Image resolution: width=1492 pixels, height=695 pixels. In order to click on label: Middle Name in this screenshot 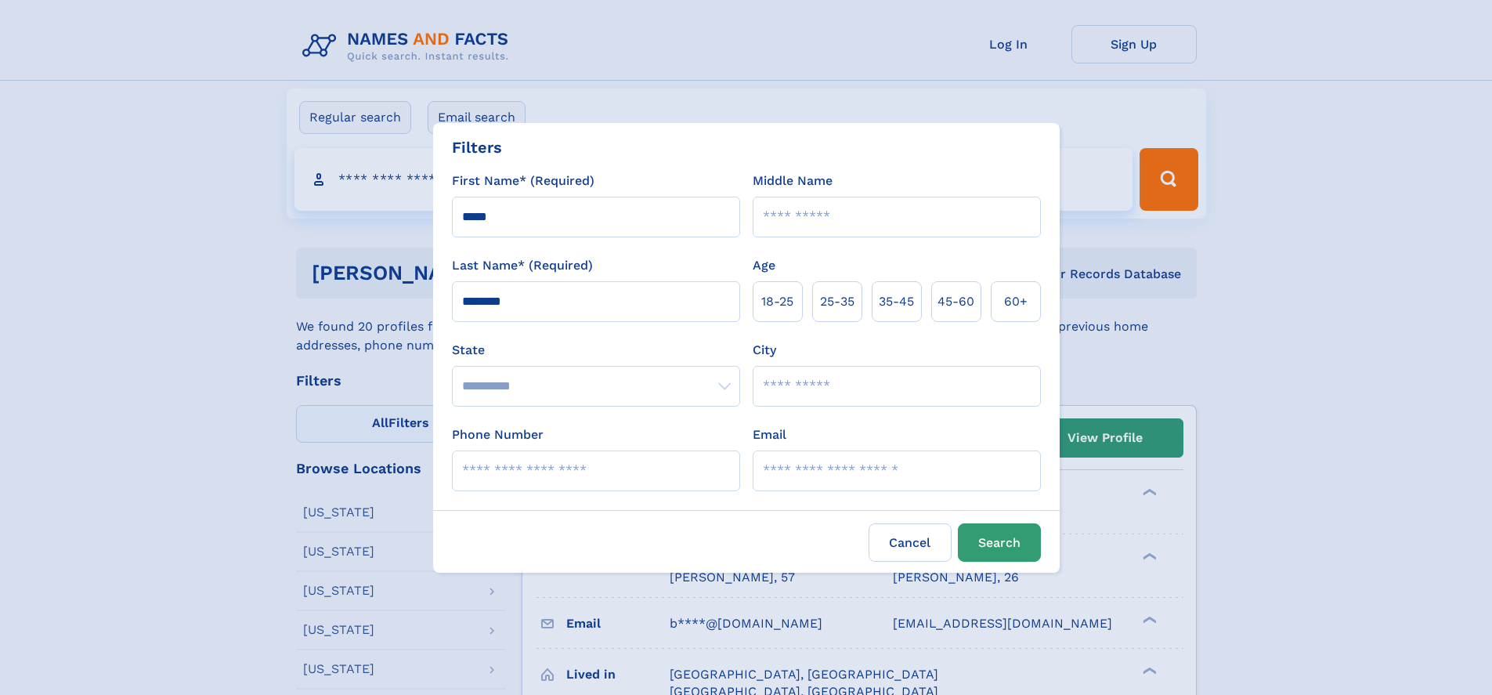, I will do `click(793, 181)`.